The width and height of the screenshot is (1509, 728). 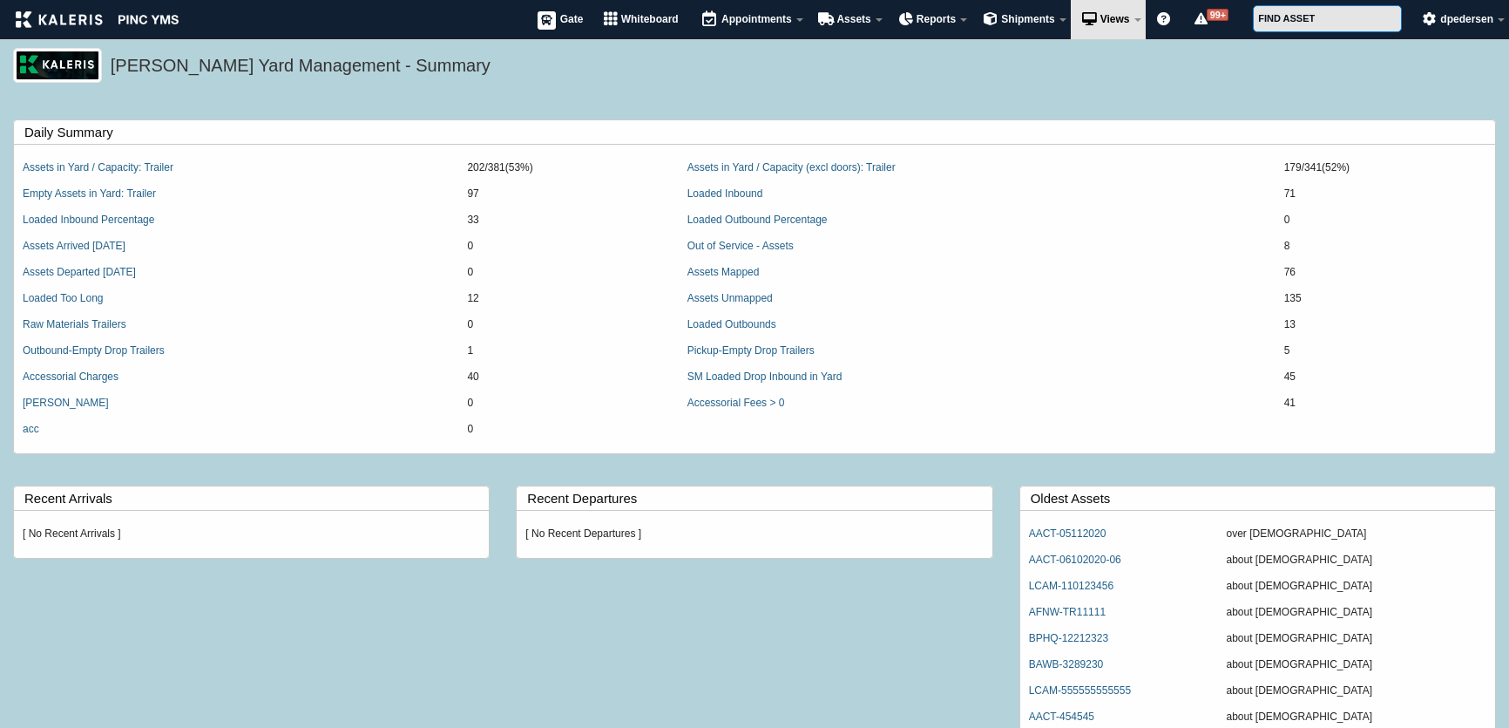 What do you see at coordinates (1061, 716) in the screenshot?
I see `a: AACT-454545` at bounding box center [1061, 716].